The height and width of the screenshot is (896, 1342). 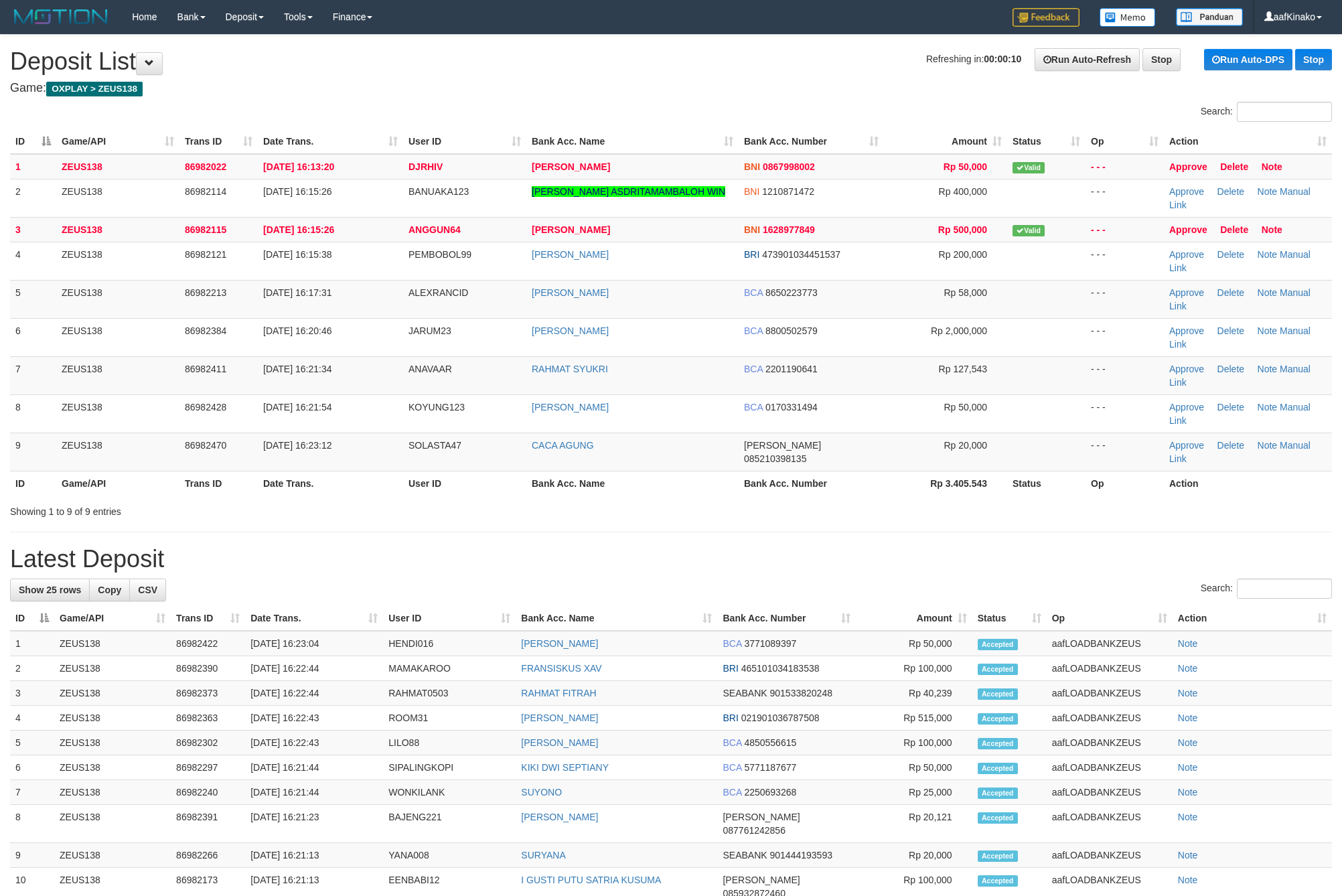 What do you see at coordinates (437, 407) in the screenshot?
I see `span: KOYUNG123` at bounding box center [437, 407].